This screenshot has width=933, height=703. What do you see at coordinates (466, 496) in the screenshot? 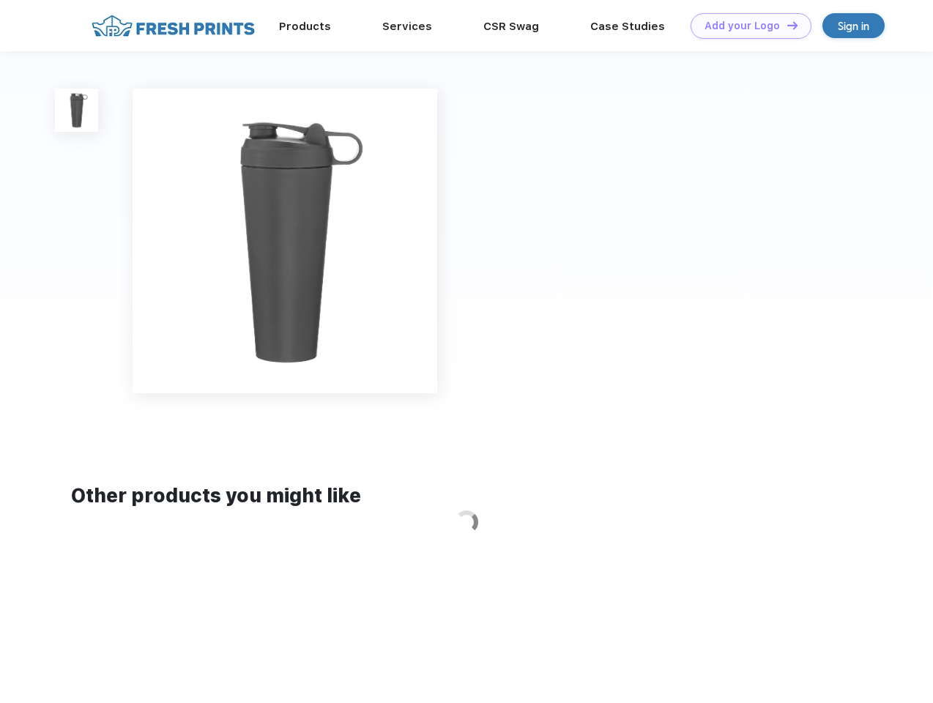
I see `div: Other products you might like` at bounding box center [466, 496].